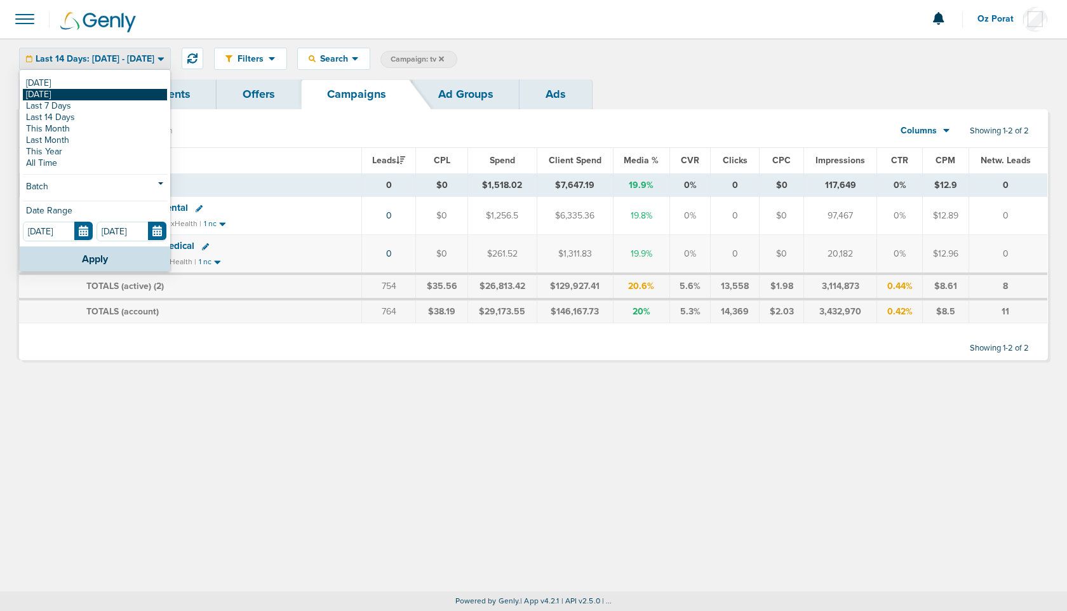  I want to click on td: 97,467, so click(840, 216).